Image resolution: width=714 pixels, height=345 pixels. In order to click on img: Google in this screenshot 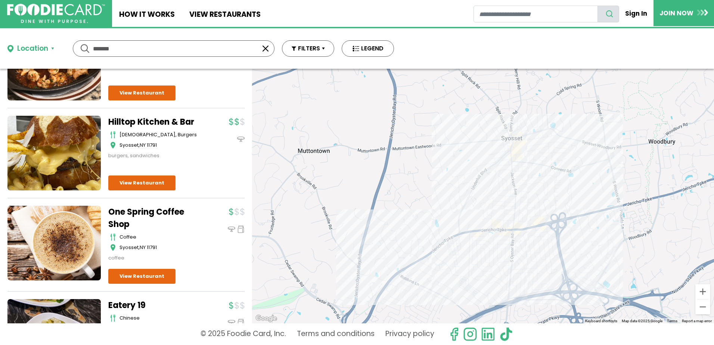, I will do `click(266, 319)`.